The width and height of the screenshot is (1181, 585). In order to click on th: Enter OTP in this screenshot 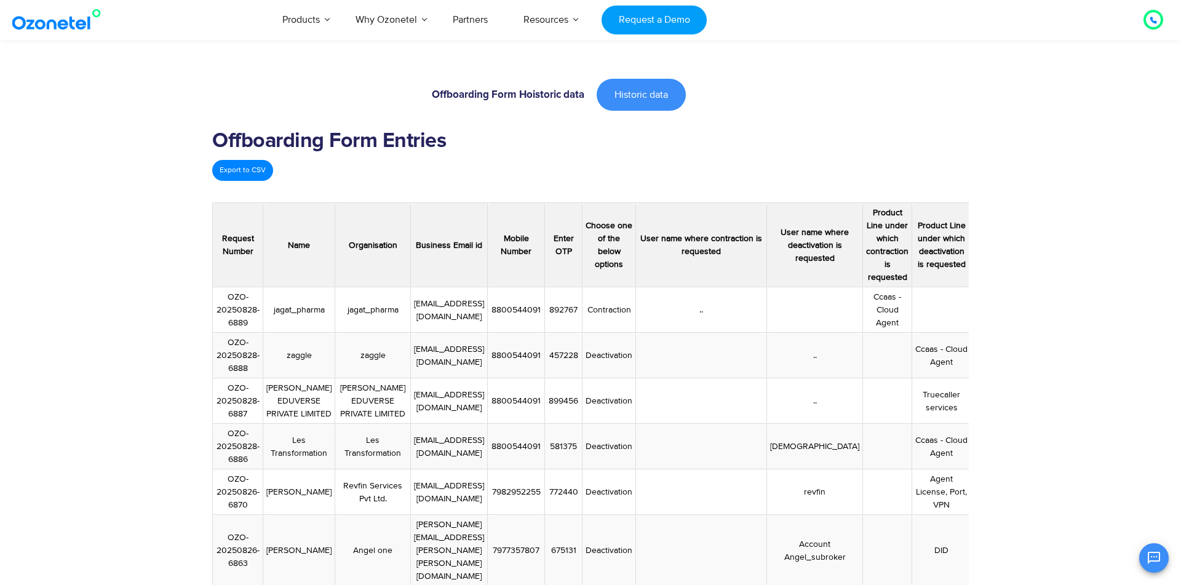, I will do `click(563, 245)`.